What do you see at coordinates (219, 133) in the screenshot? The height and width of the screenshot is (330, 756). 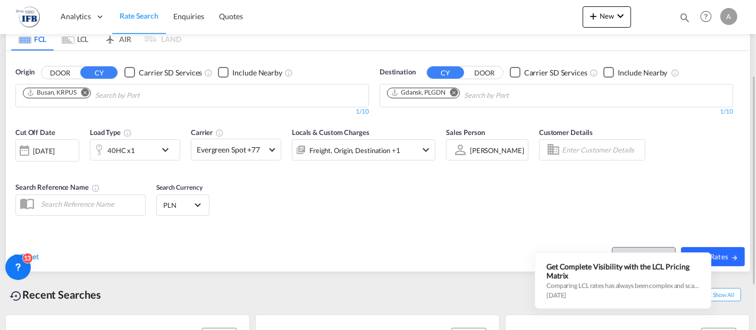 I see `md-icon: The selected Trucker/Carrierwill be displayed in the rate results If the rates are from another f...` at bounding box center [219, 133].